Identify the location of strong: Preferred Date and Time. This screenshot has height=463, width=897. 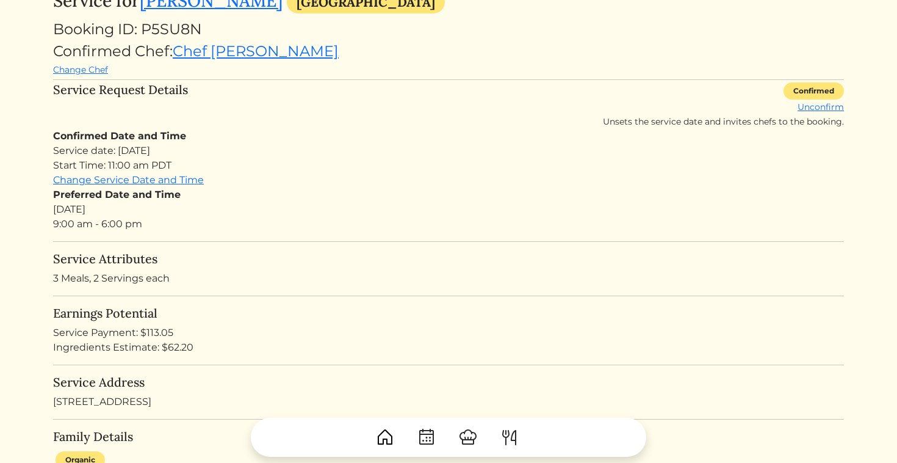
(117, 194).